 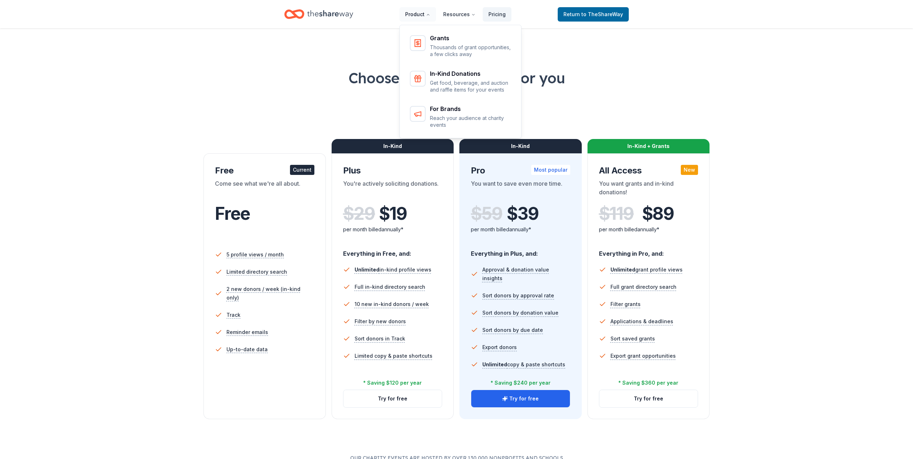 What do you see at coordinates (658, 214) in the screenshot?
I see `span: $ 89` at bounding box center [658, 214].